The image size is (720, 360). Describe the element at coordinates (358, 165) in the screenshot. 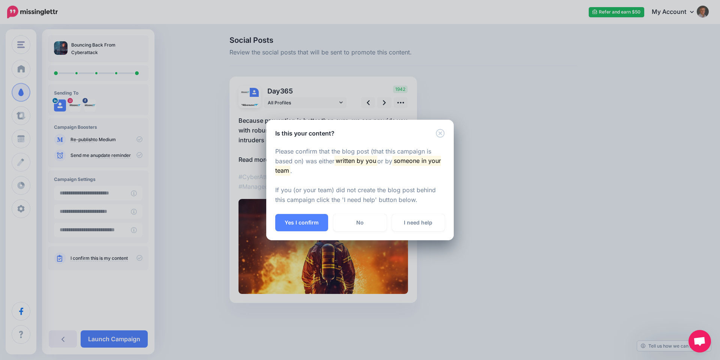

I see `mark: someone in your team` at that location.